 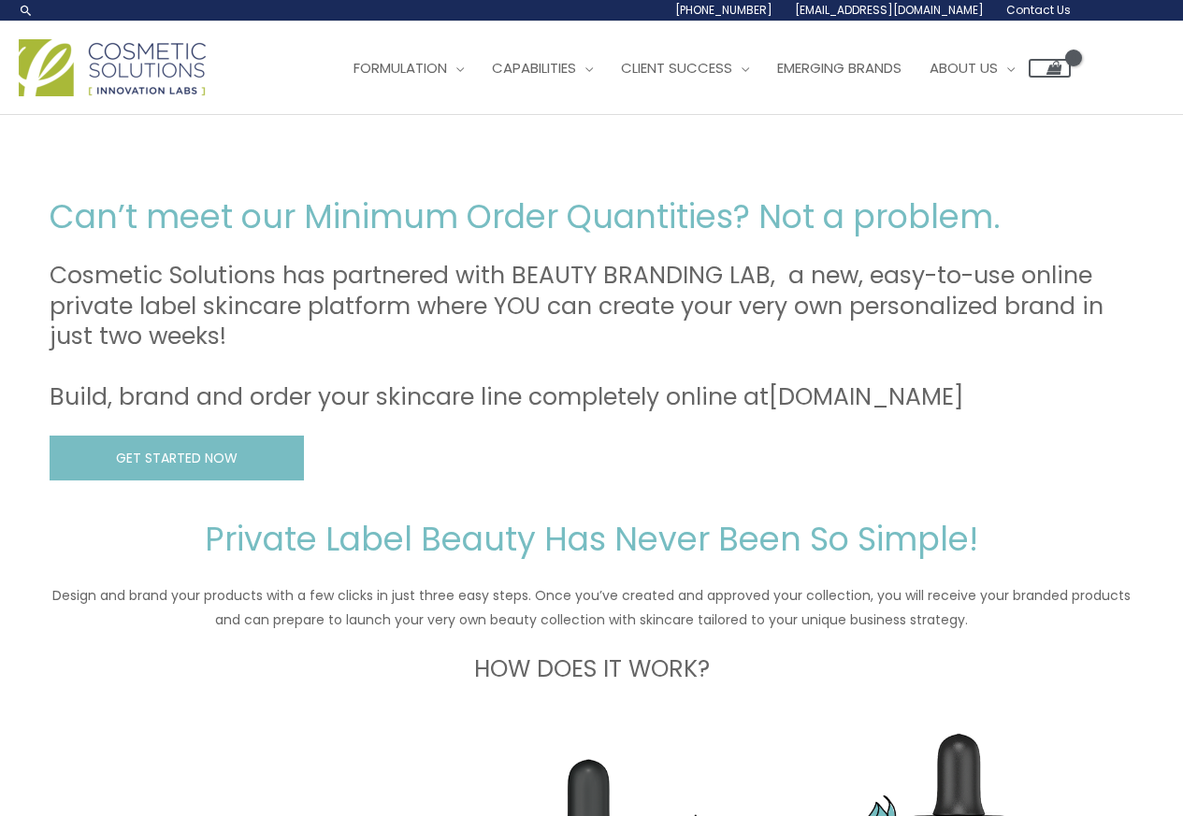 What do you see at coordinates (177, 458) in the screenshot?
I see `a: GET STARTED NOW` at bounding box center [177, 458].